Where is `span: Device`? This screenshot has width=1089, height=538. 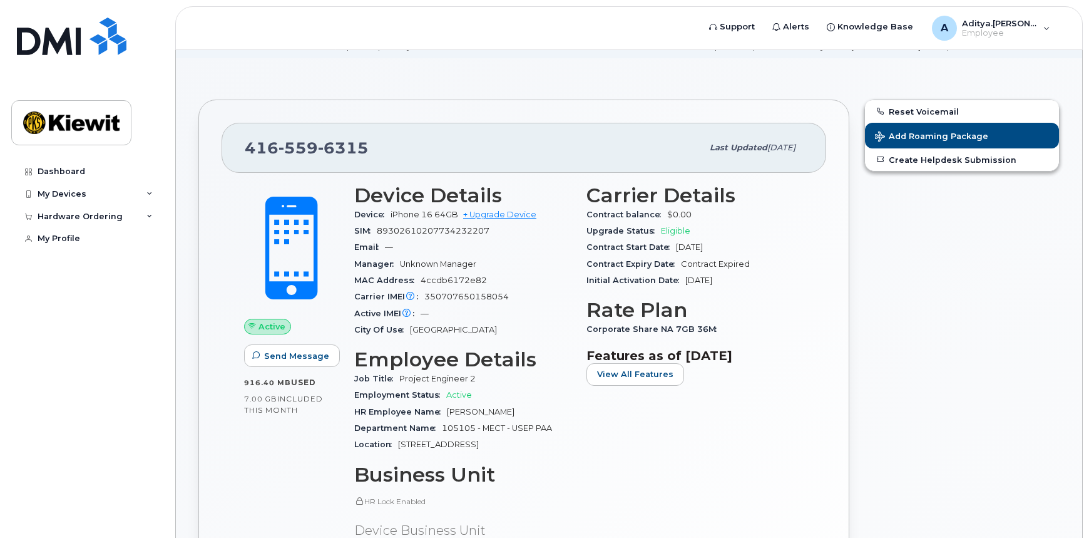 span: Device is located at coordinates (372, 214).